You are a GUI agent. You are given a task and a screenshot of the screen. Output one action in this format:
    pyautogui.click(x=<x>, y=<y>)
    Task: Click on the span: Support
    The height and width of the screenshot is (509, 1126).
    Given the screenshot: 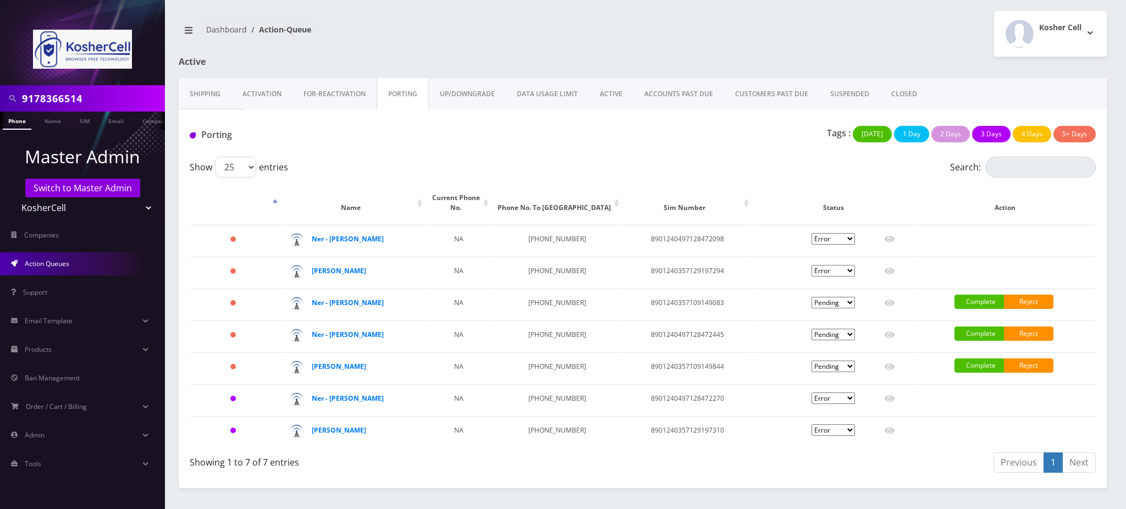 What is the action you would take?
    pyautogui.click(x=35, y=292)
    